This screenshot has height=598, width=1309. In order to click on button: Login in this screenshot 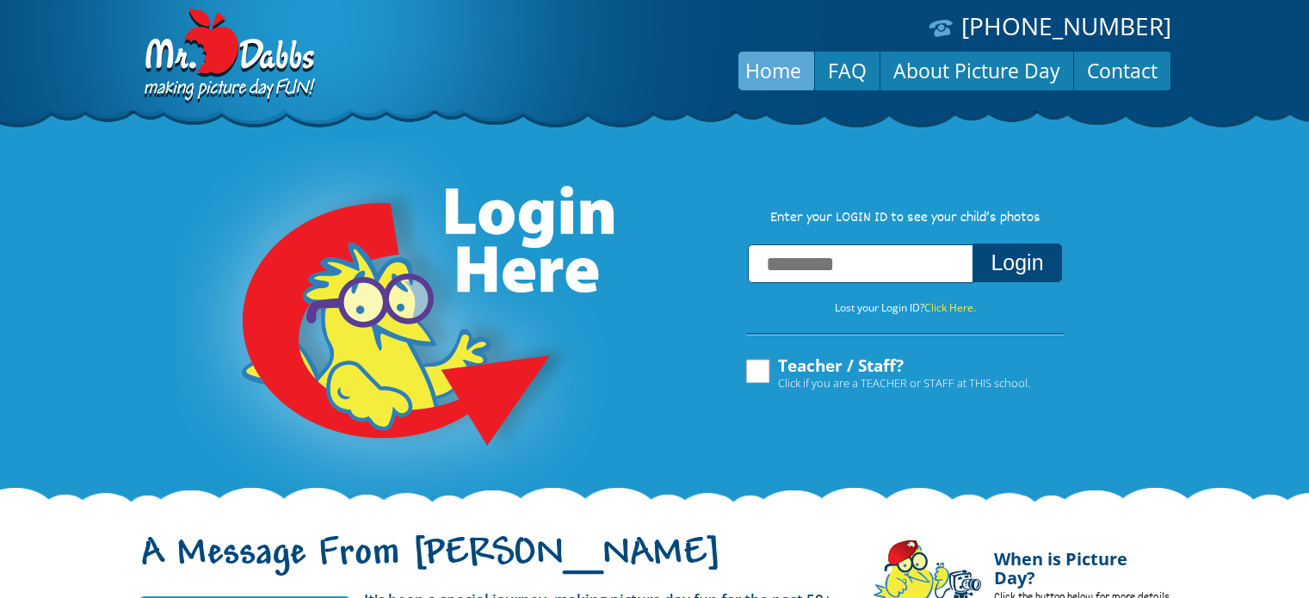, I will do `click(1017, 263)`.